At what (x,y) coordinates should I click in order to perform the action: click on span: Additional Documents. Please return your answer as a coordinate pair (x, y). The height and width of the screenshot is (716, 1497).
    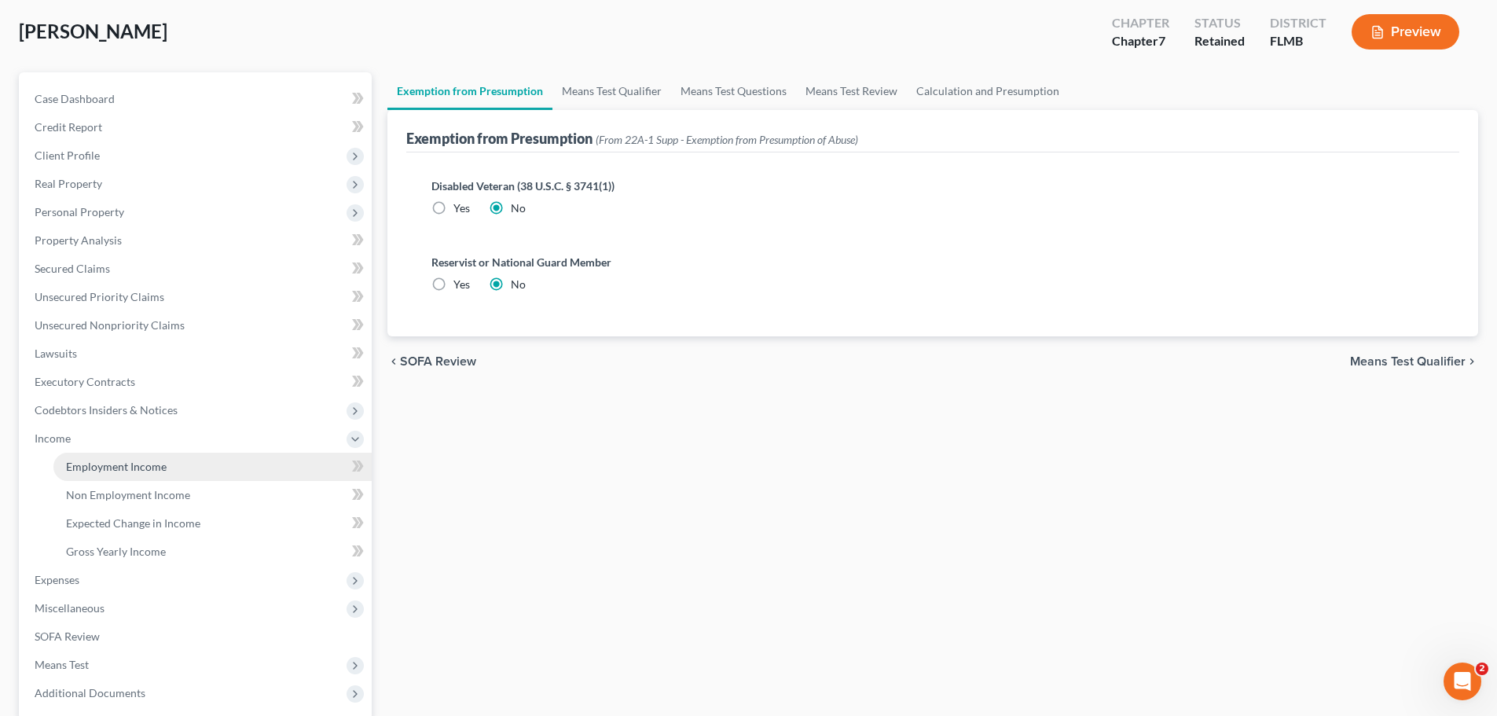
    Looking at the image, I should click on (90, 692).